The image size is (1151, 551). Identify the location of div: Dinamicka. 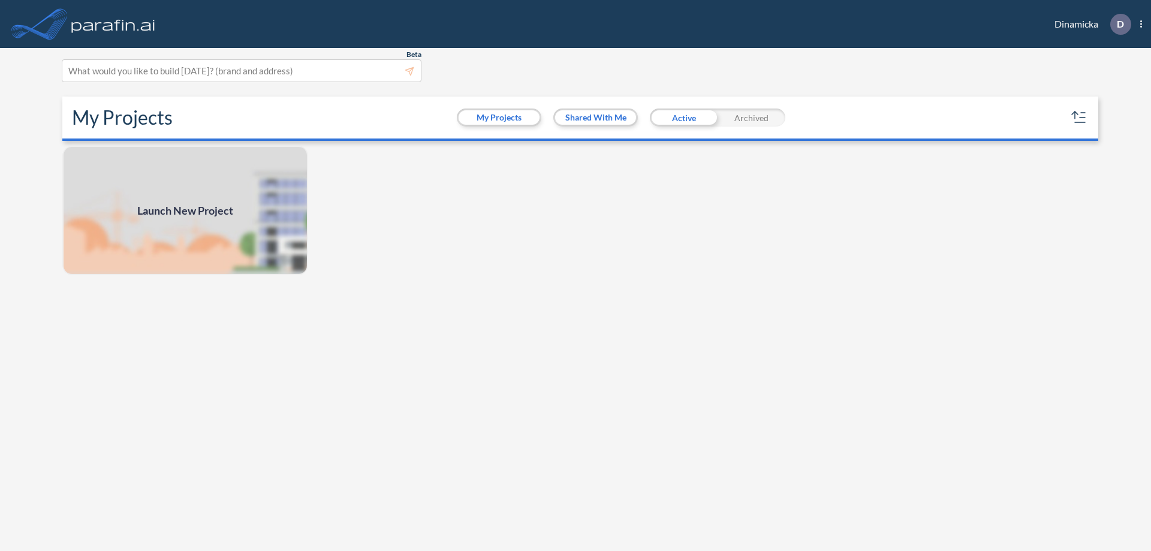
(1089, 24).